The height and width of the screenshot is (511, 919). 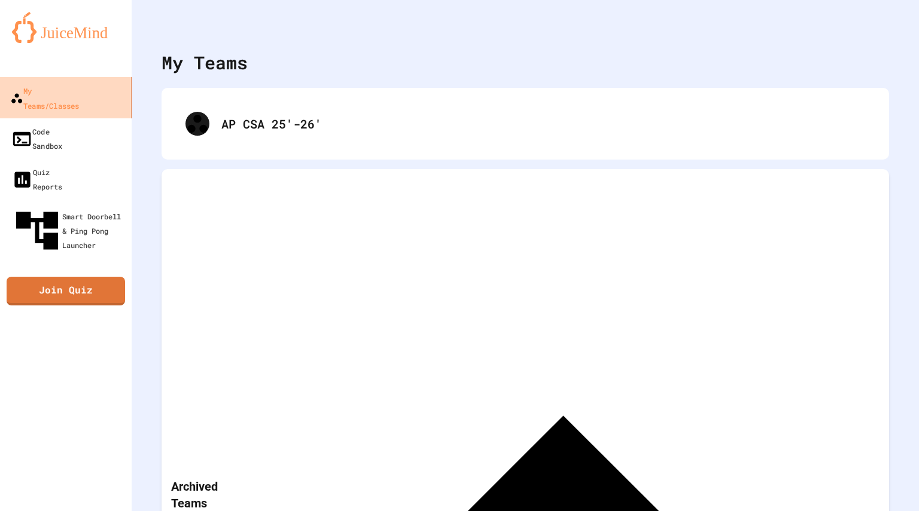 What do you see at coordinates (66, 291) in the screenshot?
I see `a: Join Quiz` at bounding box center [66, 291].